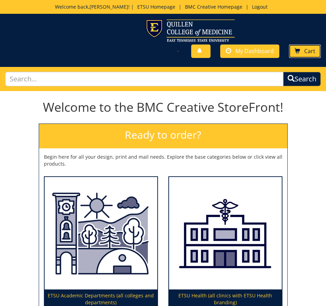 This screenshot has height=306, width=326. Describe the element at coordinates (144, 79) in the screenshot. I see `input: Search...` at that location.